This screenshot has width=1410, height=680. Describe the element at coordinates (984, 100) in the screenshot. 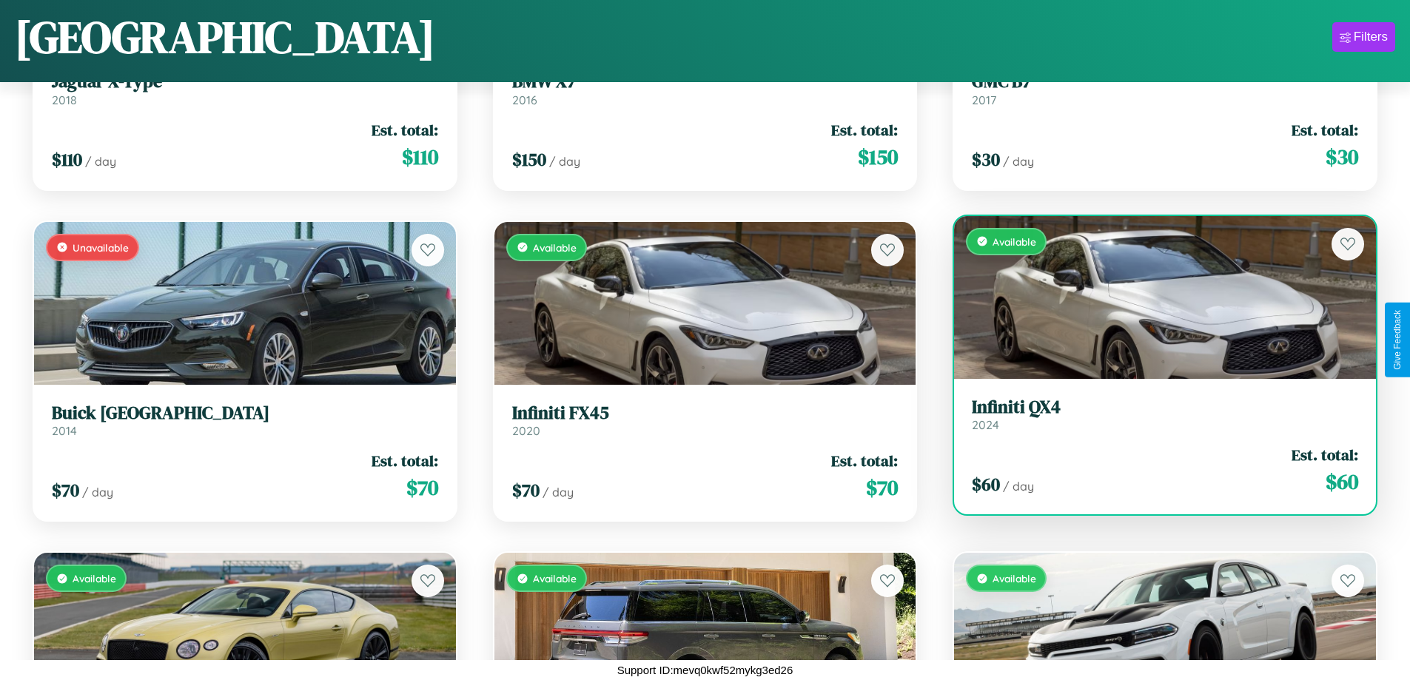

I see `span: 2017` at that location.